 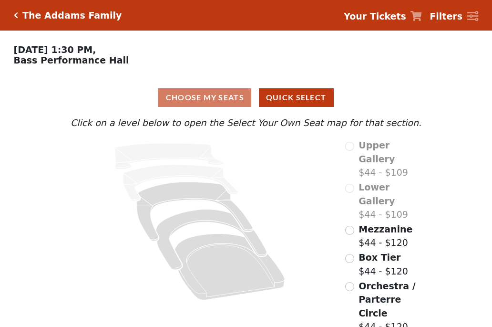 What do you see at coordinates (377, 152) in the screenshot?
I see `span: Upper Gallery` at bounding box center [377, 152].